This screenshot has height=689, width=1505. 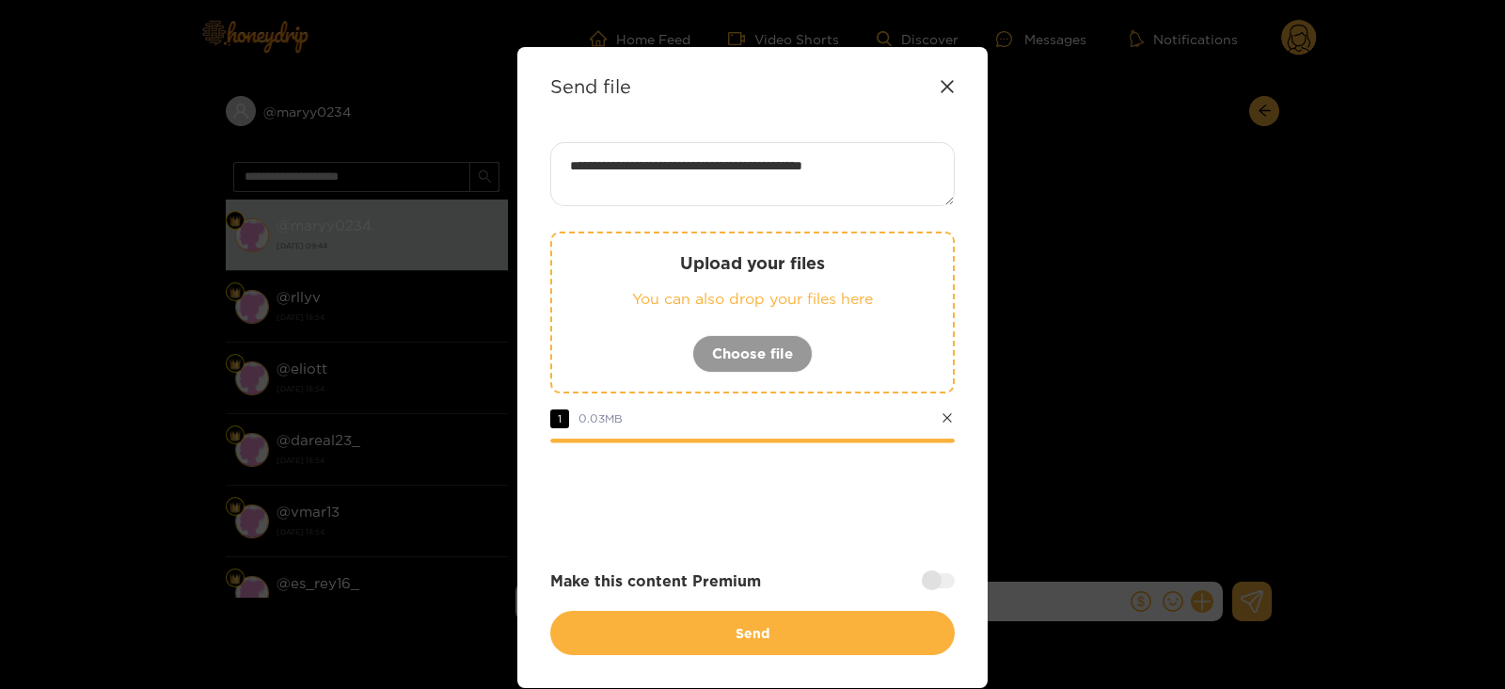 What do you see at coordinates (753, 298) in the screenshot?
I see `p: You can also drop your files here` at bounding box center [753, 298].